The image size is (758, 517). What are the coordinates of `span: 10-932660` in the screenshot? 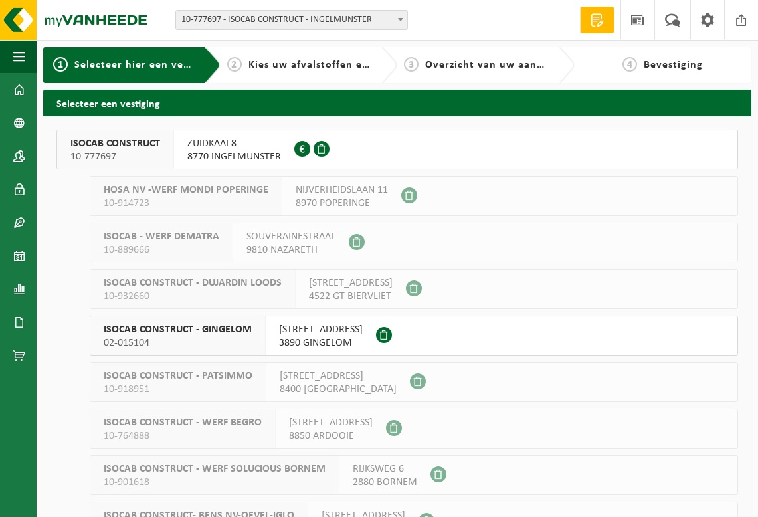 It's located at (193, 296).